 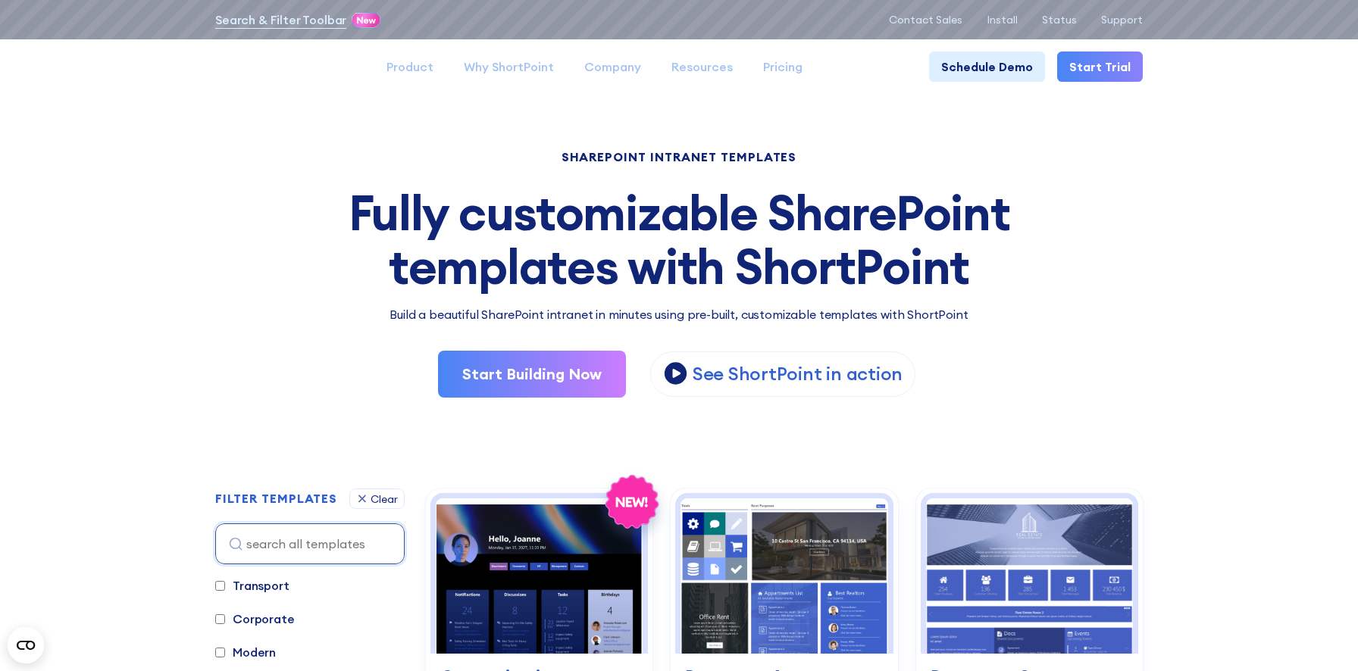 What do you see at coordinates (1002, 20) in the screenshot?
I see `p: Install` at bounding box center [1002, 20].